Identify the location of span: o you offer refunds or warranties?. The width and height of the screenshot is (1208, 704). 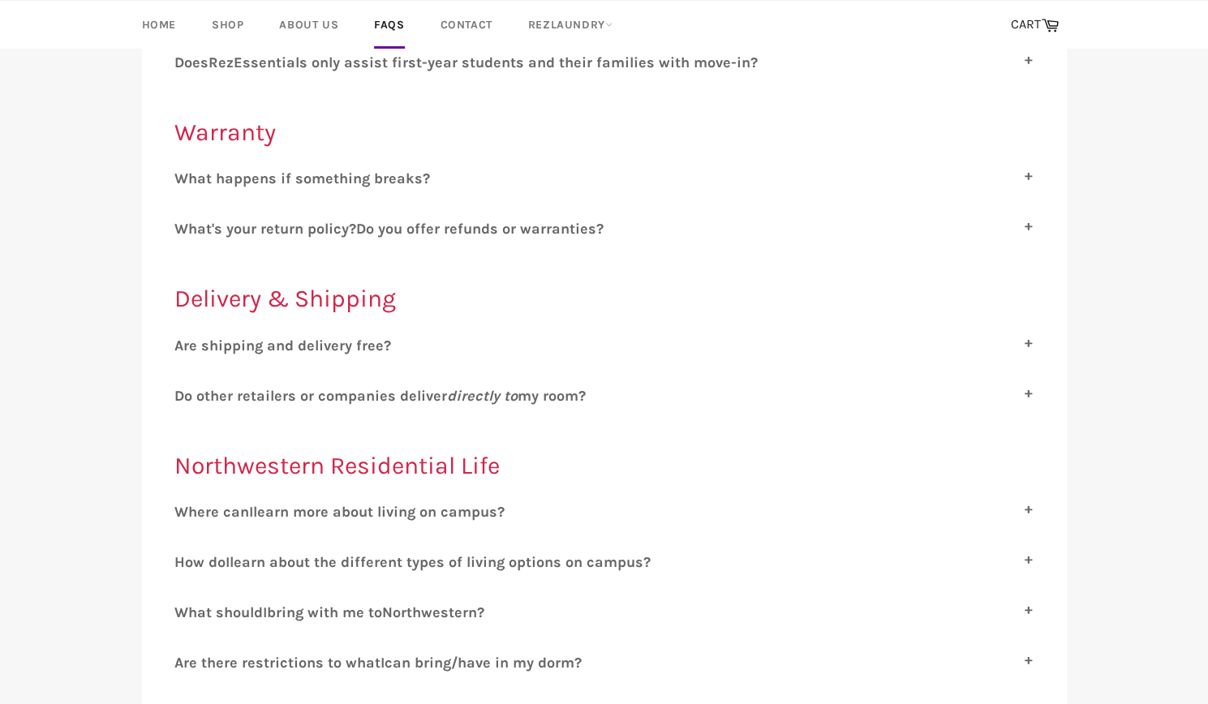
(485, 229).